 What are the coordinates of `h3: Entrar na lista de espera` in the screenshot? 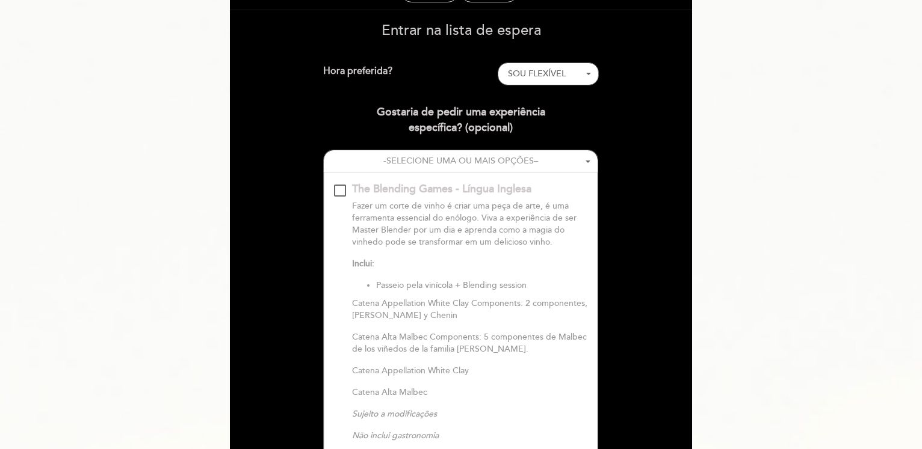 It's located at (461, 31).